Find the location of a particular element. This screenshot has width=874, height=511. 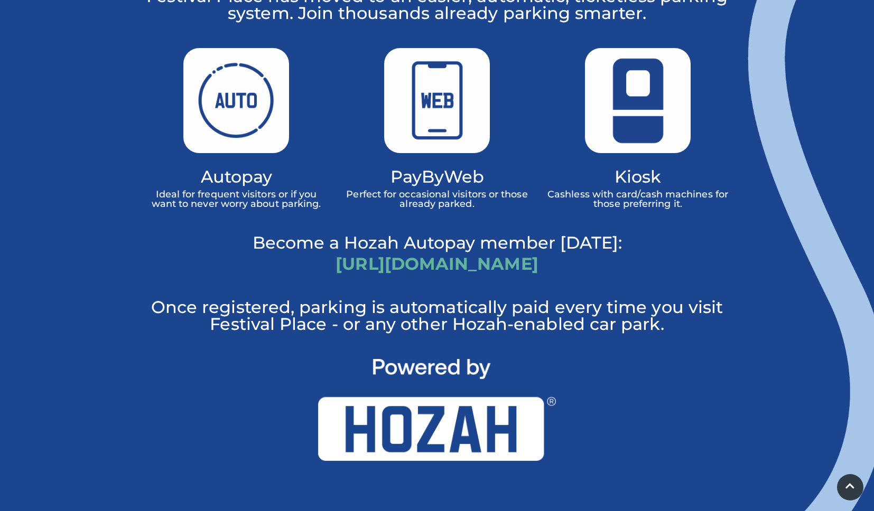

h4: Kiosk is located at coordinates (638, 176).